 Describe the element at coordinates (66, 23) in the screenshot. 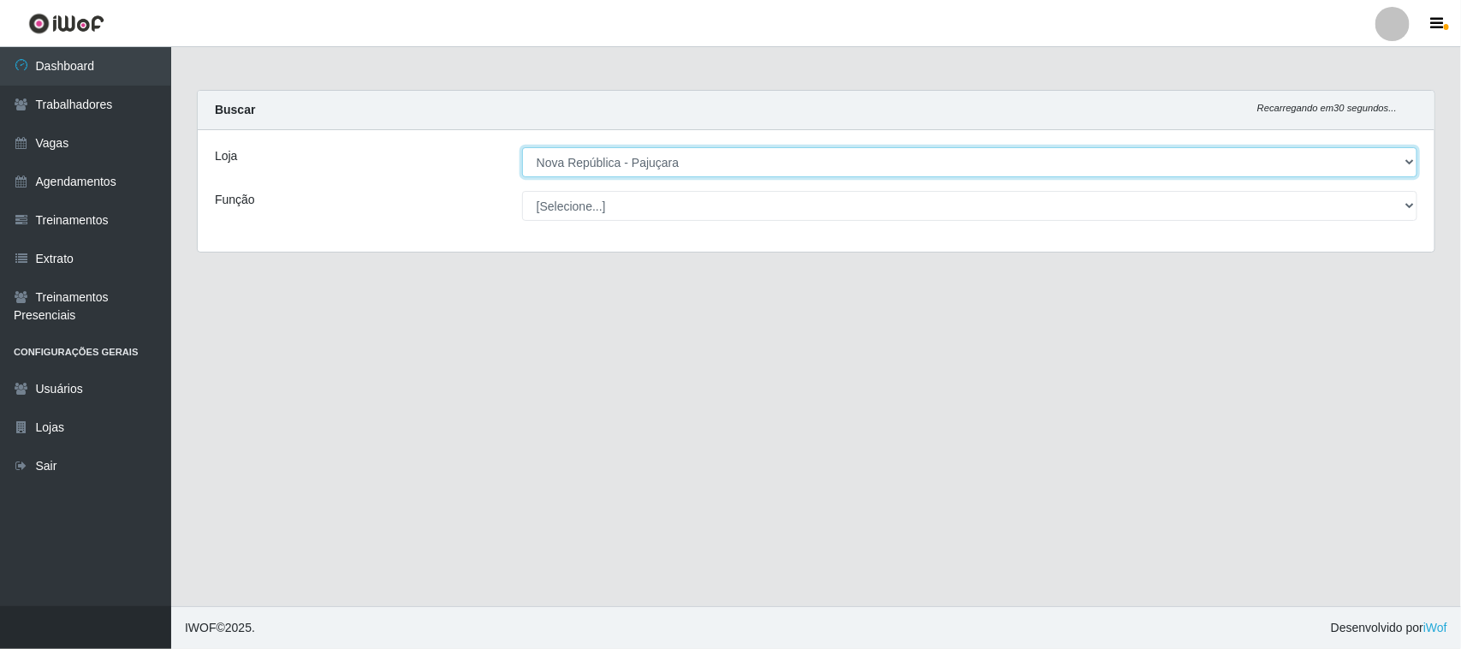

I see `img: CoreUI Logo` at that location.